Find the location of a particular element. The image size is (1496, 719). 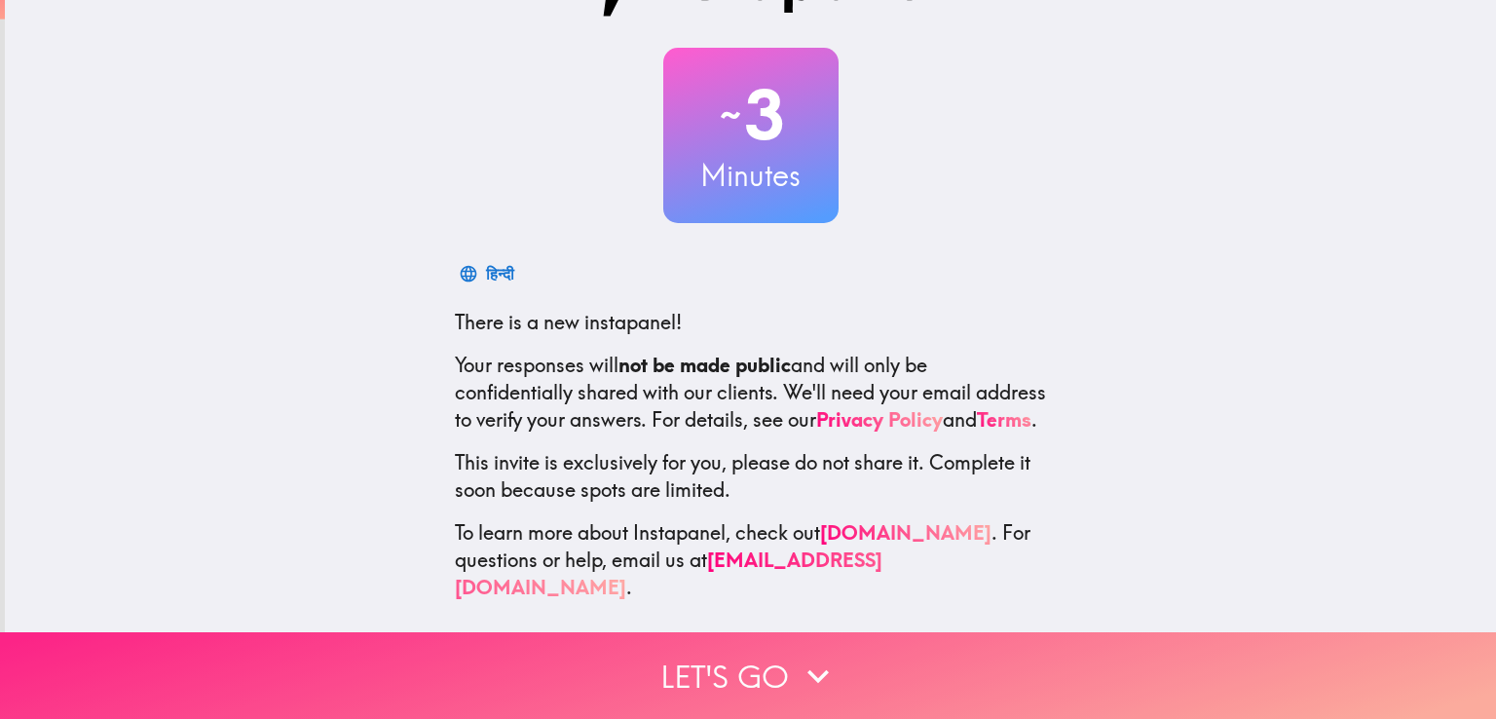

p: Your responses will and will only be confidentially shared with our clients. We'll need your emai... is located at coordinates (751, 393).